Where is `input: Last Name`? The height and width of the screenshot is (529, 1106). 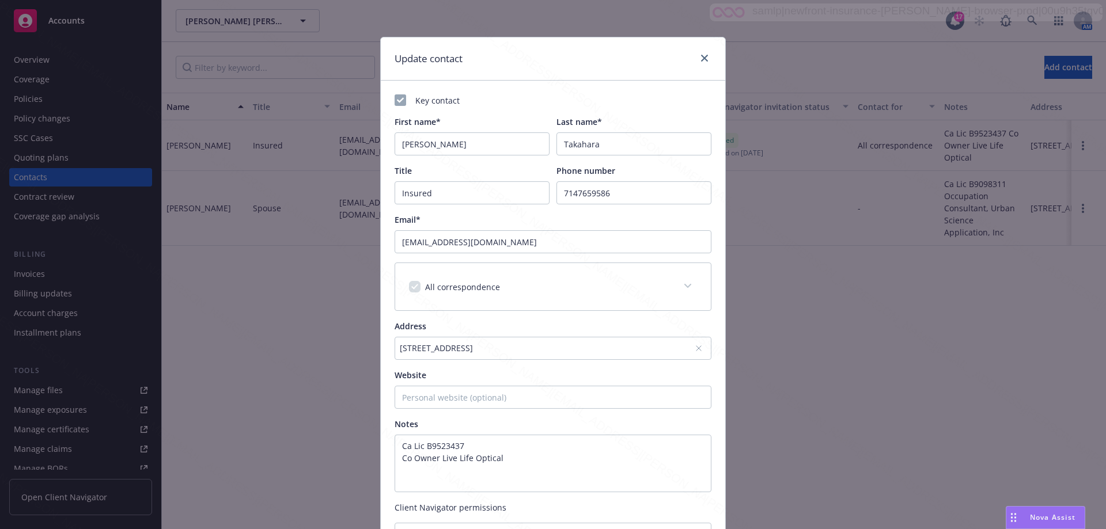
input: Last Name is located at coordinates (634, 144).